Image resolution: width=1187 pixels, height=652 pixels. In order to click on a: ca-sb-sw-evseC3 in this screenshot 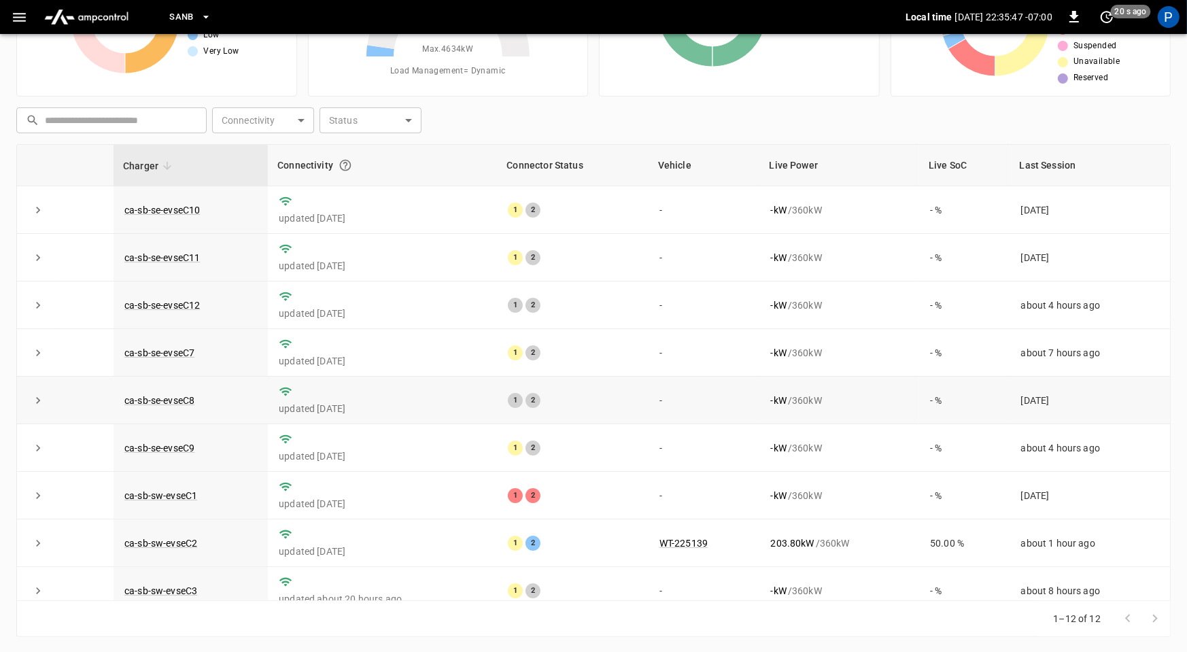, I will do `click(160, 591)`.